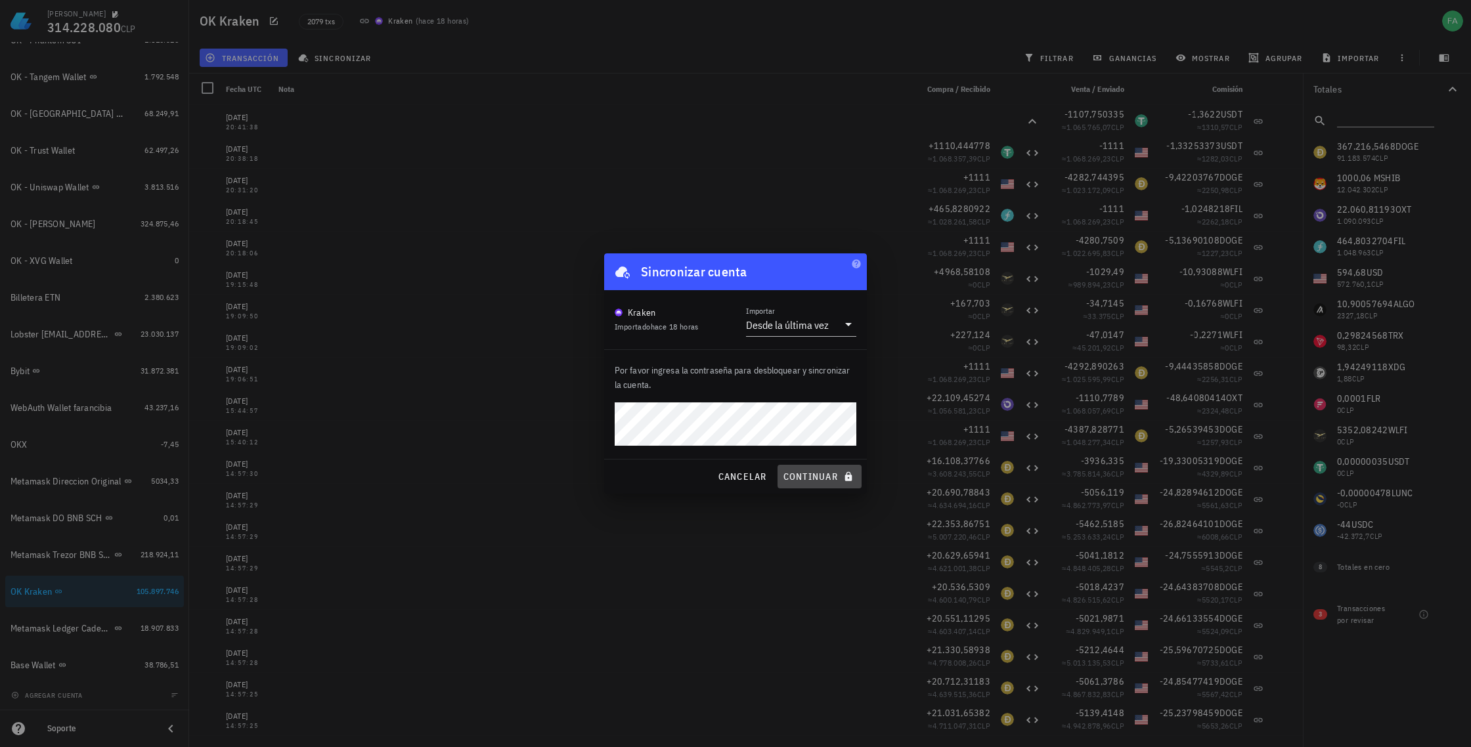  Describe the element at coordinates (801, 325) in the screenshot. I see `div: ImportarDesde la última vez` at that location.